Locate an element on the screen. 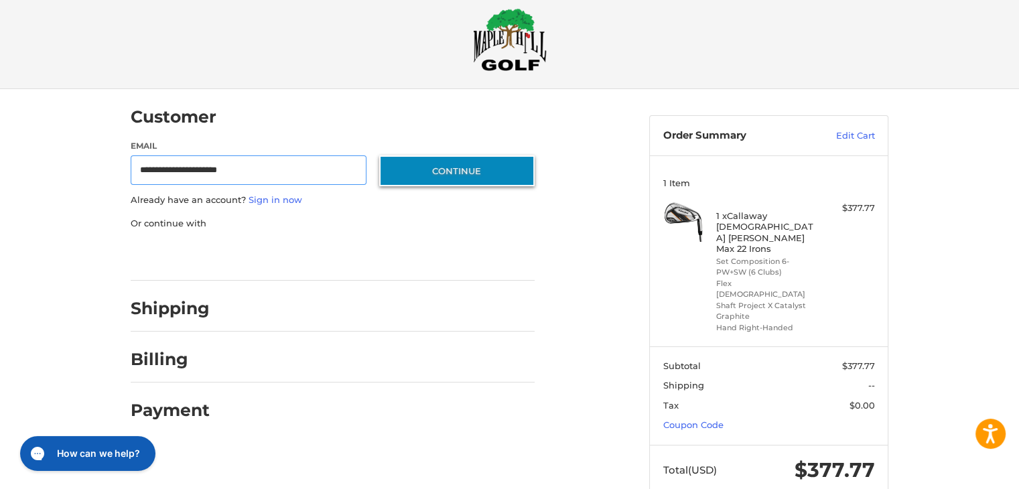  h3: 1 Item is located at coordinates (769, 183).